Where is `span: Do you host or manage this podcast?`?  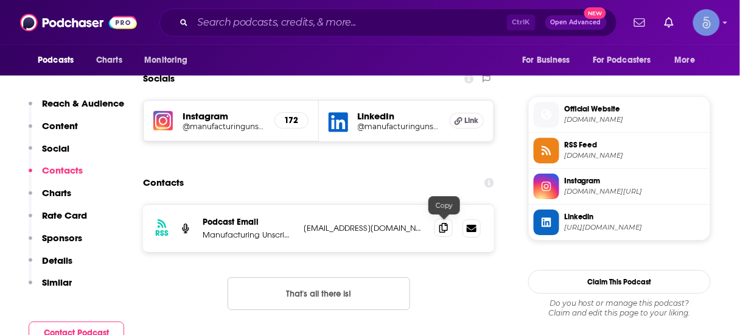 span: Do you host or manage this podcast? is located at coordinates (620, 303).